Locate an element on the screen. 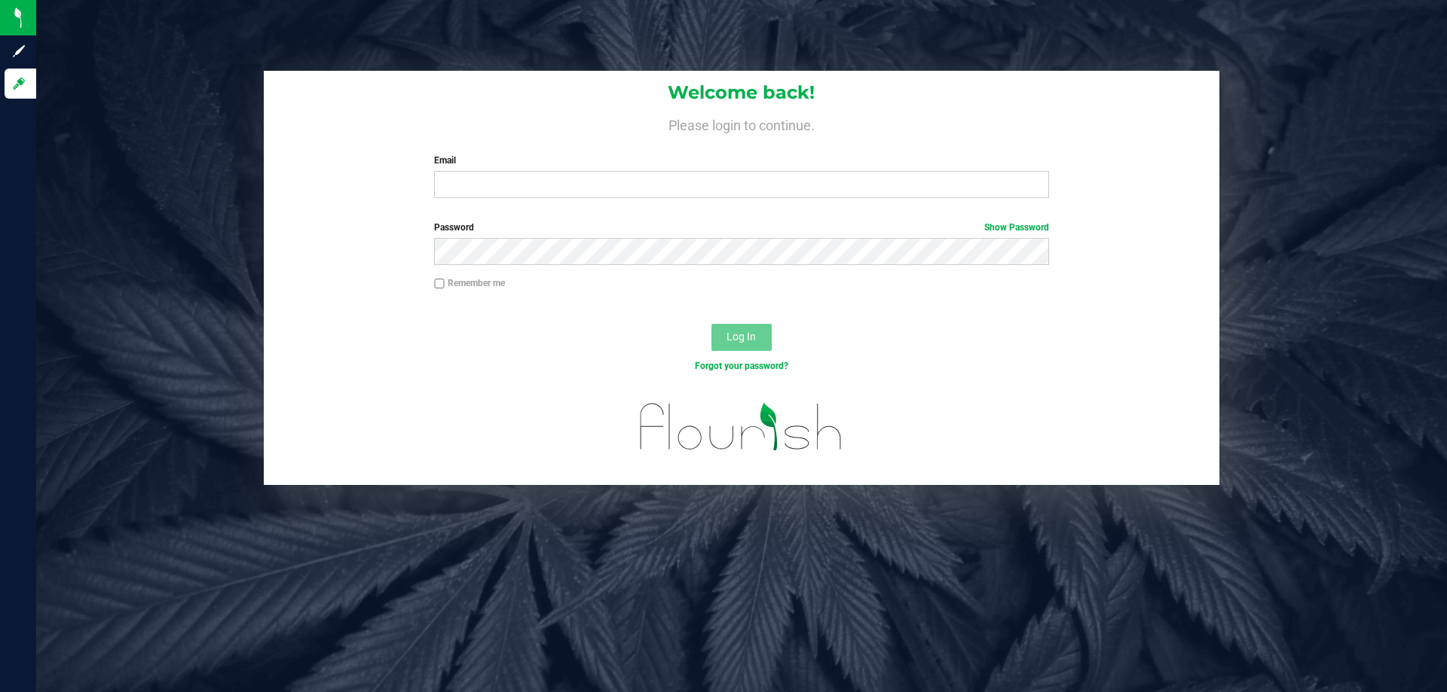 Image resolution: width=1447 pixels, height=692 pixels. button: Log In is located at coordinates (741, 338).